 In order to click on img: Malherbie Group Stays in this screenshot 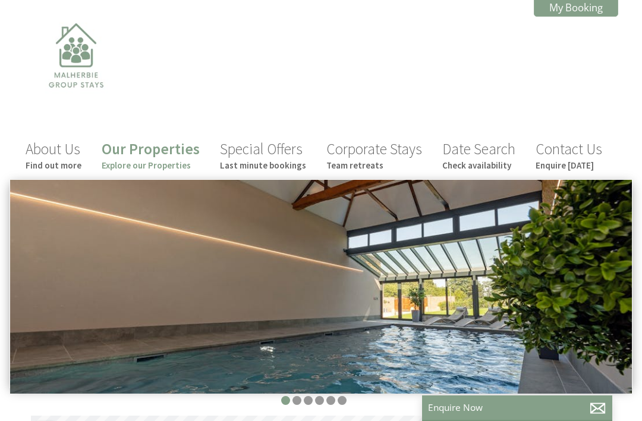, I will do `click(76, 75)`.